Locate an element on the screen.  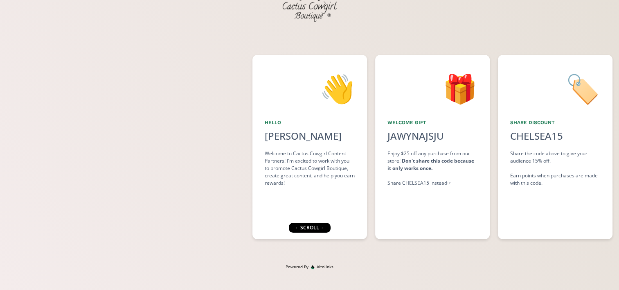
div: Hello is located at coordinates (310, 122).